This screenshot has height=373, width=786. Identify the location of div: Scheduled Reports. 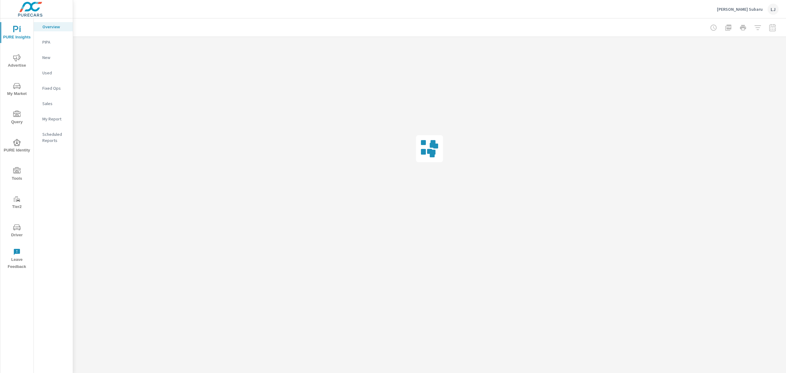
(53, 137).